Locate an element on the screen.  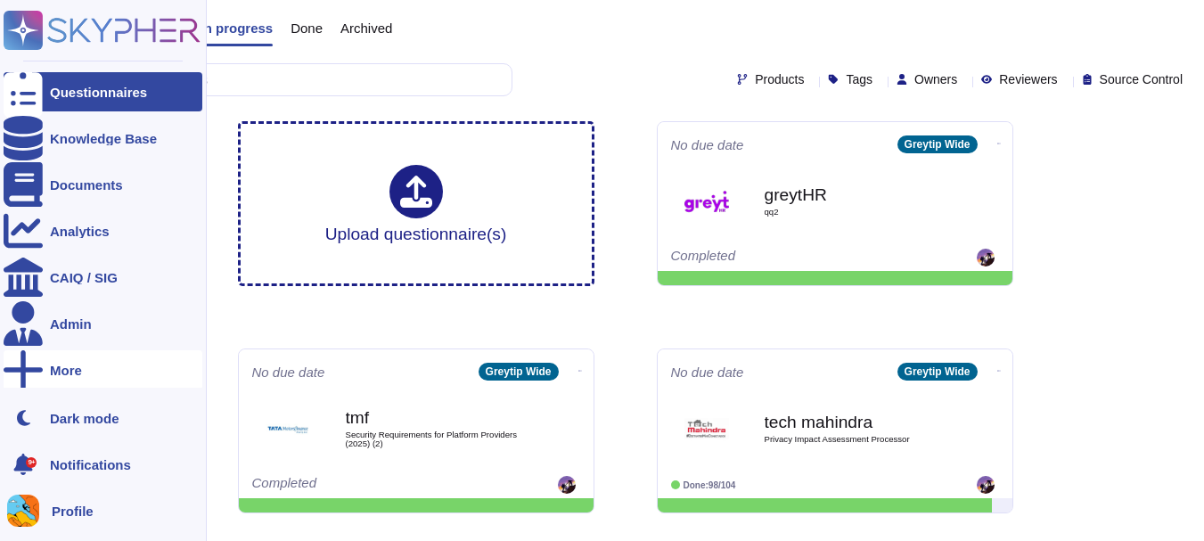
span: Notifications is located at coordinates (90, 464).